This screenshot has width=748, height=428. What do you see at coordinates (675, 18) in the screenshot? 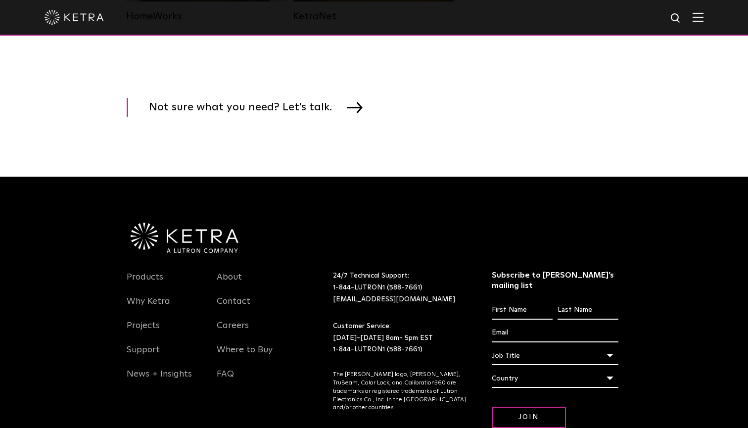
I see `img: search icon` at bounding box center [675, 18].